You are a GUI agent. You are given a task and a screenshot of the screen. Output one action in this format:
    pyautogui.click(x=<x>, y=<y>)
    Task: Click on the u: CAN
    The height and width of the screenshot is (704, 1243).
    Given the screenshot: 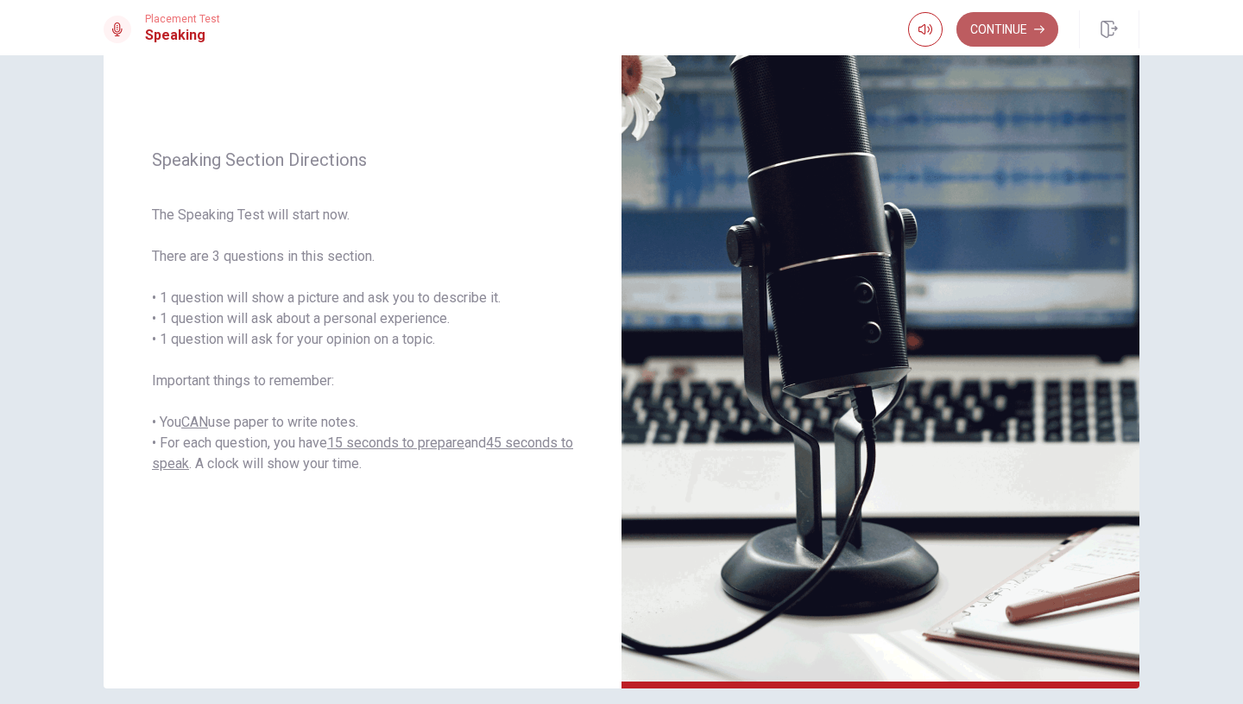 What is the action you would take?
    pyautogui.click(x=194, y=421)
    